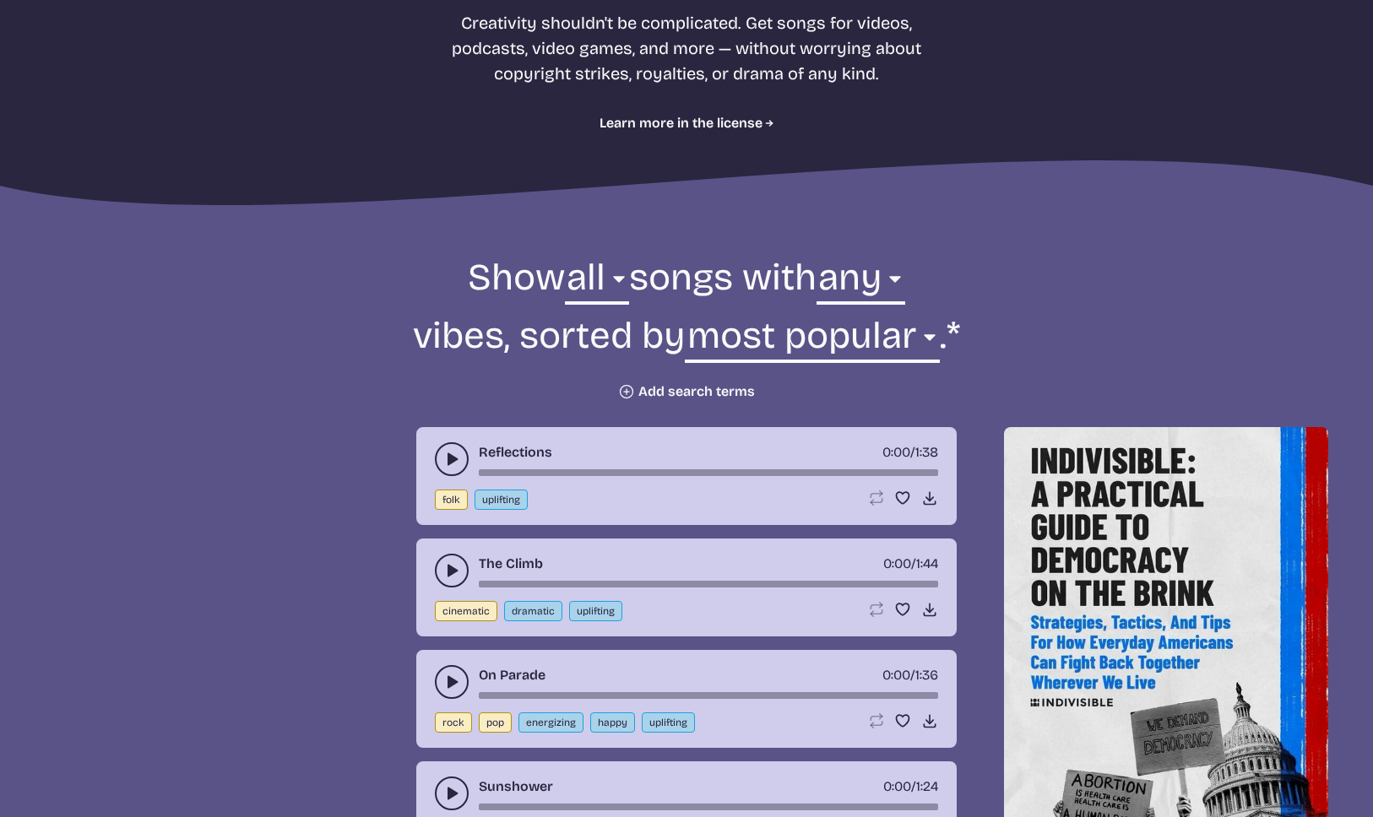  Describe the element at coordinates (927, 786) in the screenshot. I see `span: 1:24` at that location.